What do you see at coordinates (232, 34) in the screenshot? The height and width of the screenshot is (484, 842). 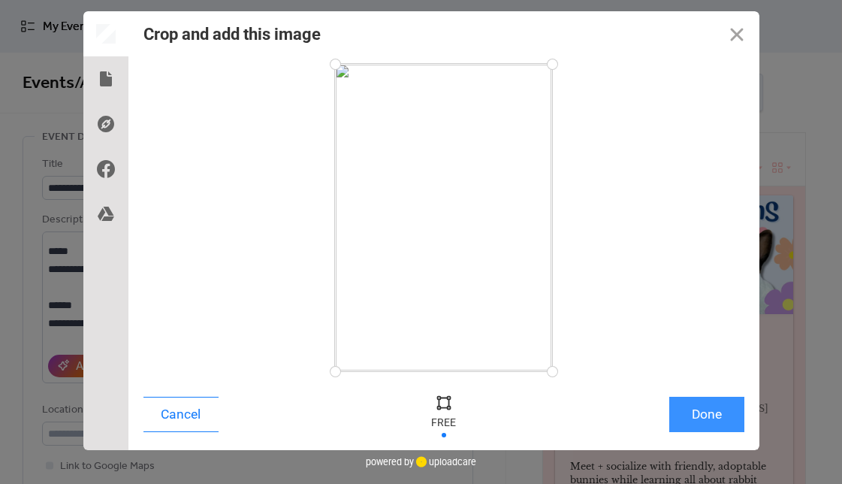 I see `div: Crop and add this image` at bounding box center [232, 34].